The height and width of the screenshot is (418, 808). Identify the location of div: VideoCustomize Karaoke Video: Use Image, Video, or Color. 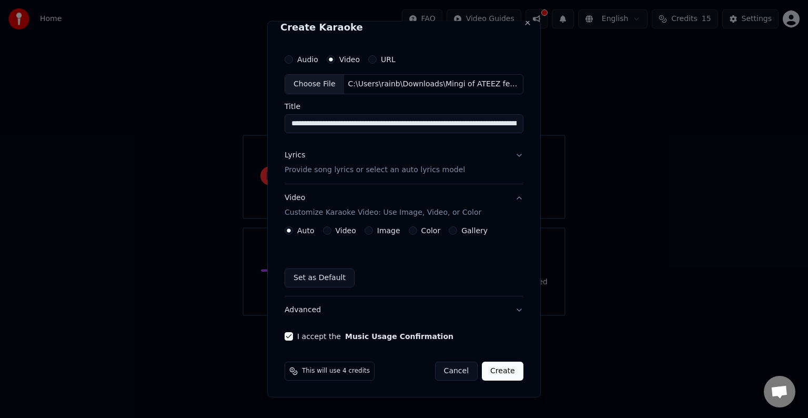
(404, 261).